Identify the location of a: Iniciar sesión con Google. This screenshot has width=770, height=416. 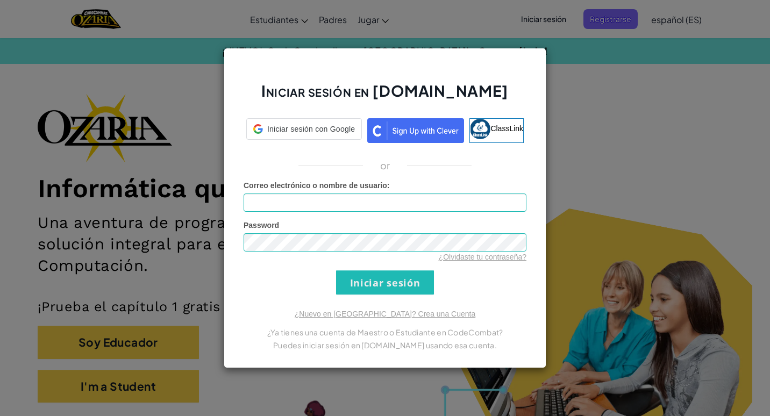
(304, 131).